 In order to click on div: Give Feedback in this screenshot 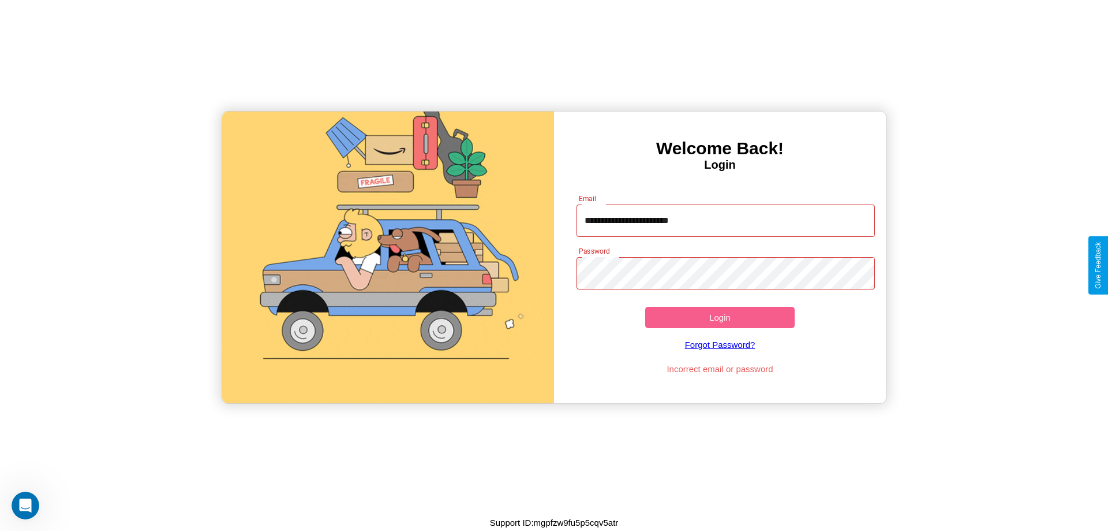, I will do `click(1099, 265)`.